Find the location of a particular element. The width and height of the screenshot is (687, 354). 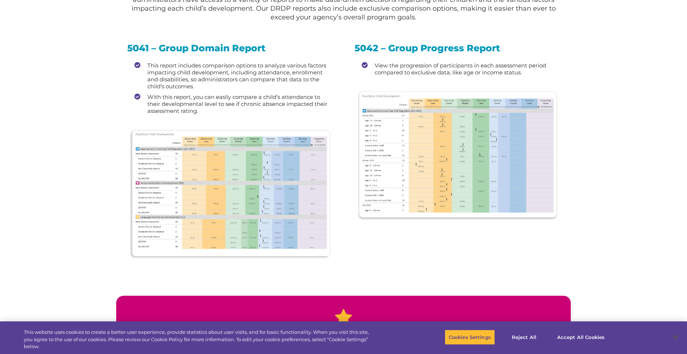

li: With this report, you can easily compare a child’s attendance to their developmental level to see... is located at coordinates (233, 104).